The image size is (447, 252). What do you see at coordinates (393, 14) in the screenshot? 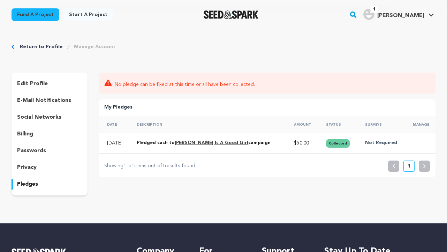
I see `div: Danielle A.'s Profile` at bounding box center [393, 14].